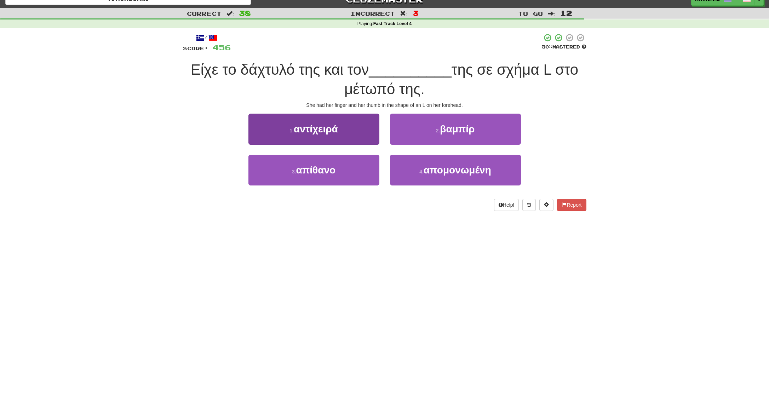 The image size is (769, 395). I want to click on span: Είχε το δάχτυλό της και τον, so click(279, 69).